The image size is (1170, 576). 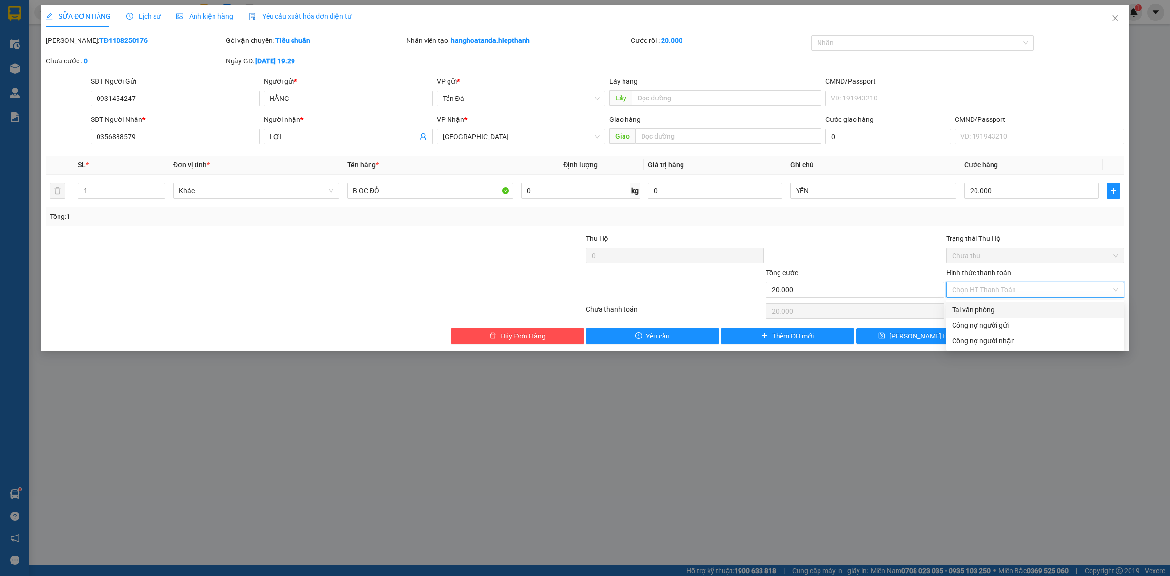 What do you see at coordinates (793, 336) in the screenshot?
I see `span: Thêm ĐH mới` at bounding box center [793, 336].